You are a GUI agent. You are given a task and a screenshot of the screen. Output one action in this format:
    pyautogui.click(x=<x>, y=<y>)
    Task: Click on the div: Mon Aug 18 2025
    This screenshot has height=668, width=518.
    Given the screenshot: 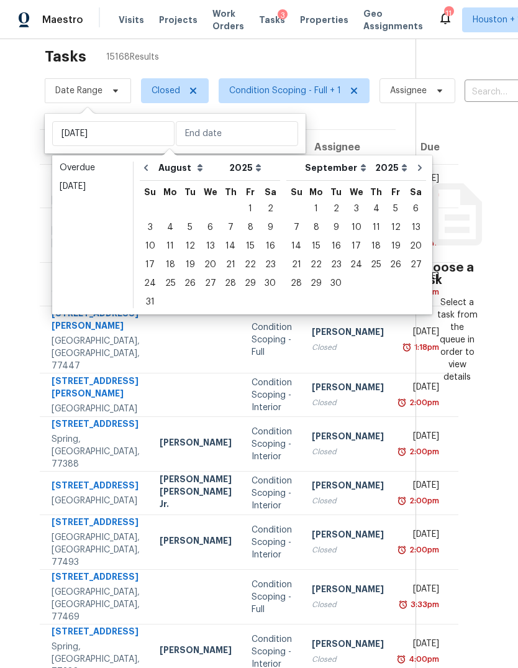 What is the action you would take?
    pyautogui.click(x=170, y=265)
    